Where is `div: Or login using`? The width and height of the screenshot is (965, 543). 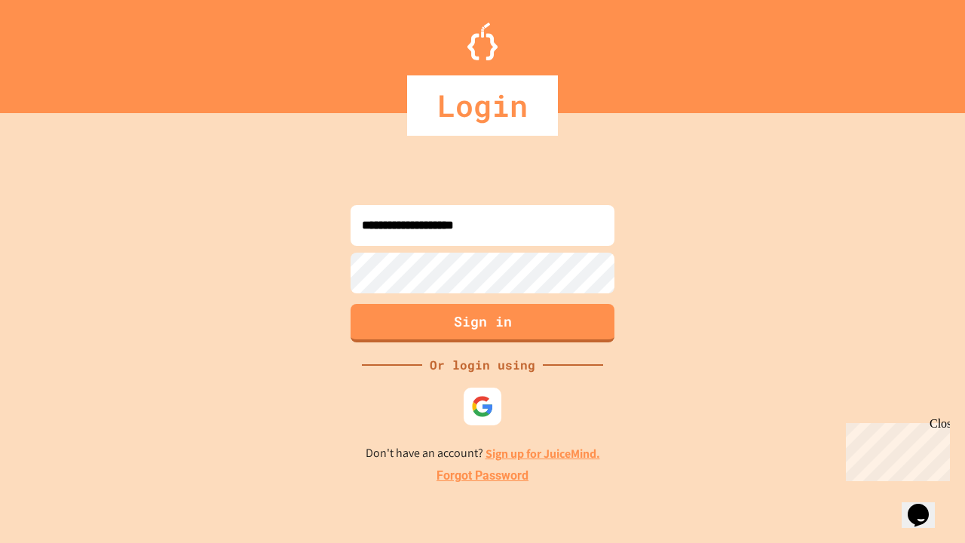 div: Or login using is located at coordinates (482, 365).